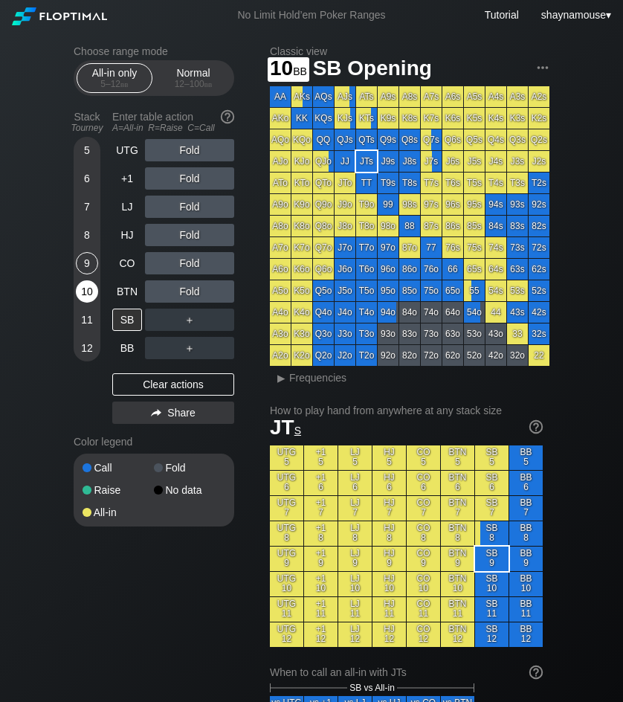 Image resolution: width=623 pixels, height=702 pixels. Describe the element at coordinates (345, 140) in the screenshot. I see `div: QJs` at that location.